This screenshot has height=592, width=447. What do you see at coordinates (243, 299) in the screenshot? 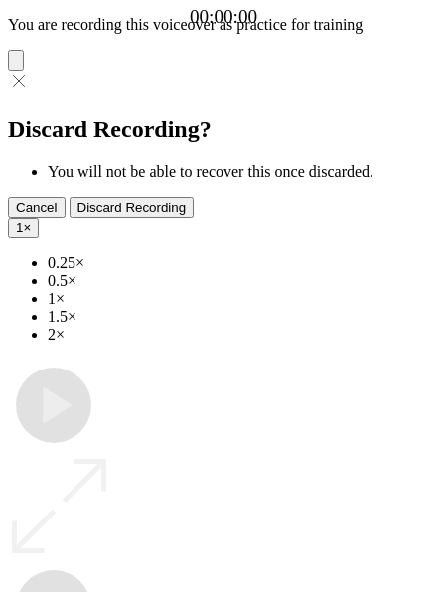
I see `li: 1×` at bounding box center [243, 299].